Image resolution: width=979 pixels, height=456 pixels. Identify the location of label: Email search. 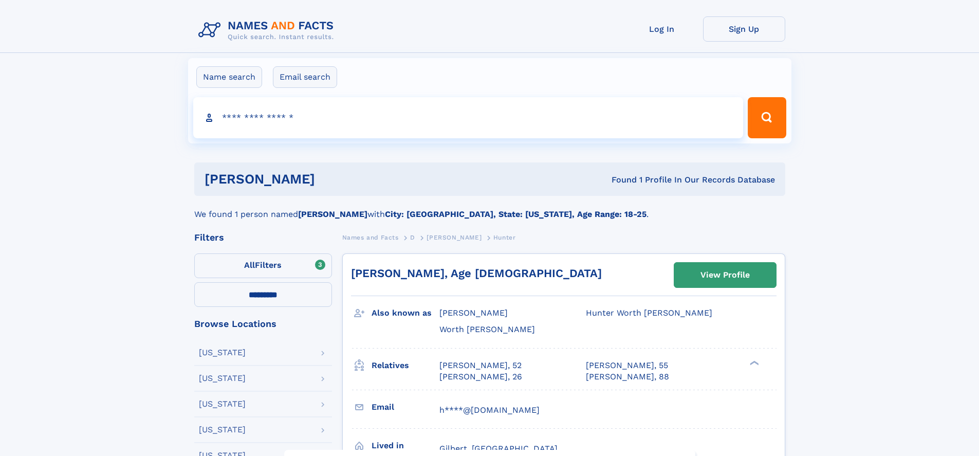
(305, 77).